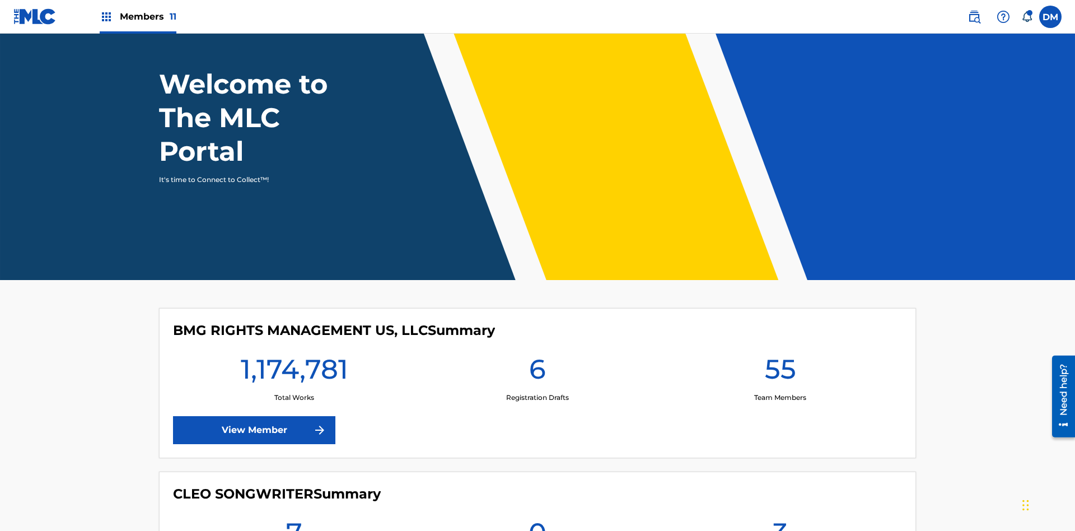 This screenshot has width=1075, height=531. Describe the element at coordinates (1025, 505) in the screenshot. I see `div: Drag` at that location.